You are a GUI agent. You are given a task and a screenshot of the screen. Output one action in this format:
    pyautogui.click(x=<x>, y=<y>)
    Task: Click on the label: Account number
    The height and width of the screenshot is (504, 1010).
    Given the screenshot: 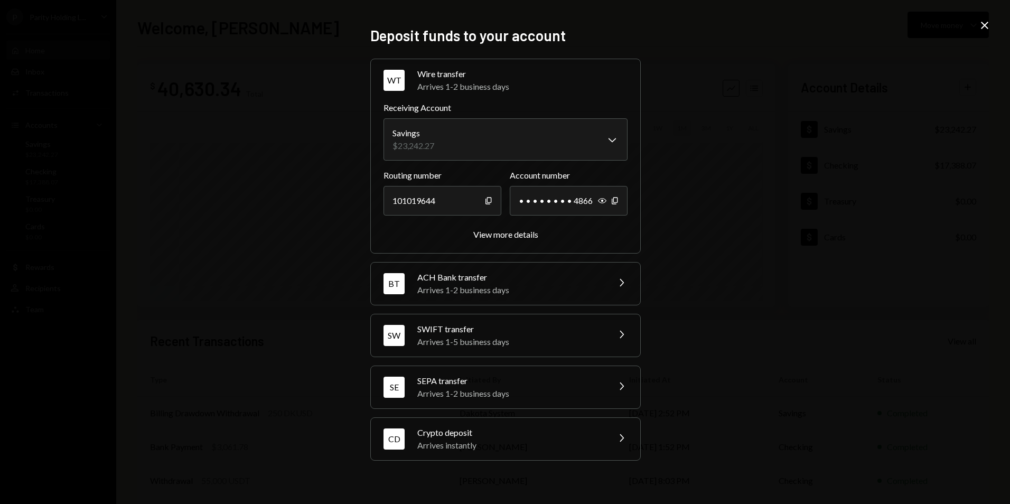 What is the action you would take?
    pyautogui.click(x=568, y=175)
    